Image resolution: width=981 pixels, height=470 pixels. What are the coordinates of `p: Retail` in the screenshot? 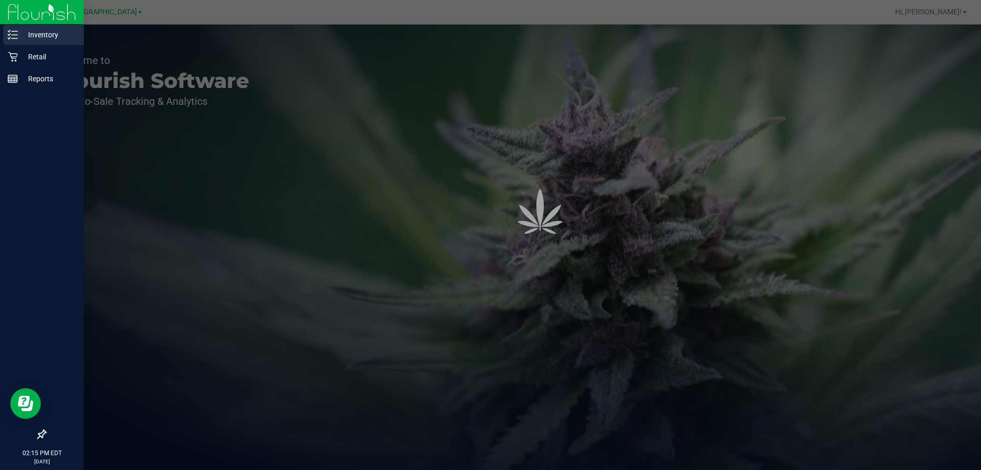 It's located at (49, 57).